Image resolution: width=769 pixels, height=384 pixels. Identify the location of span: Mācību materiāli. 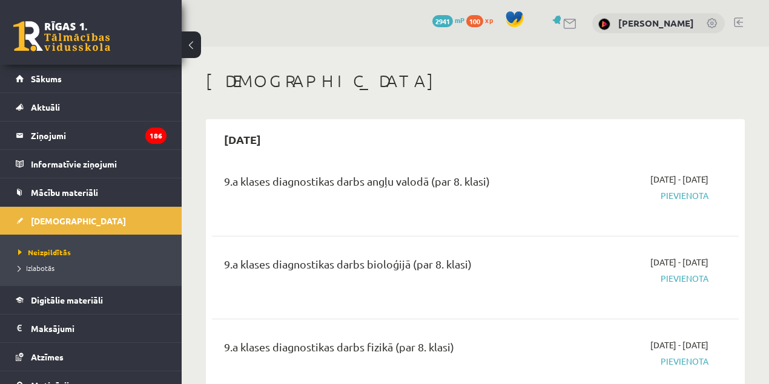
(64, 193).